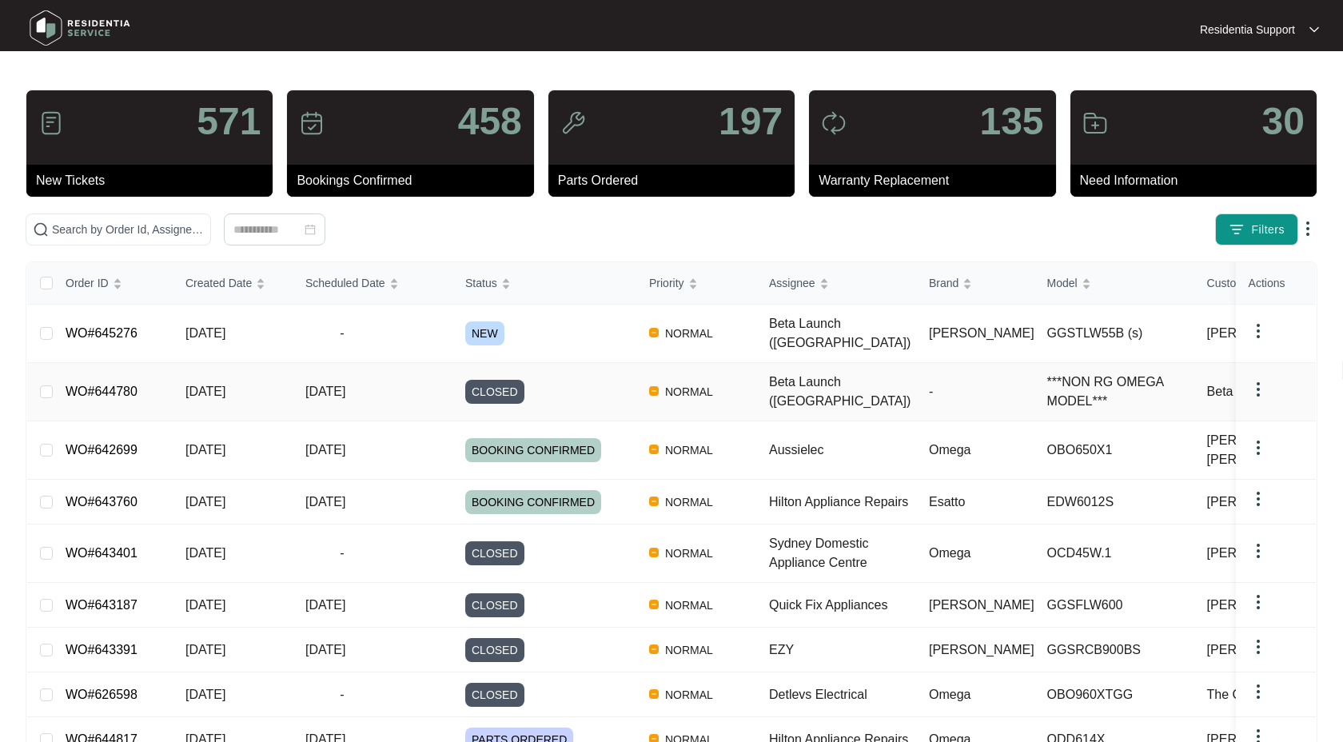 Image resolution: width=1343 pixels, height=742 pixels. What do you see at coordinates (1283, 121) in the screenshot?
I see `p: 30` at bounding box center [1283, 121].